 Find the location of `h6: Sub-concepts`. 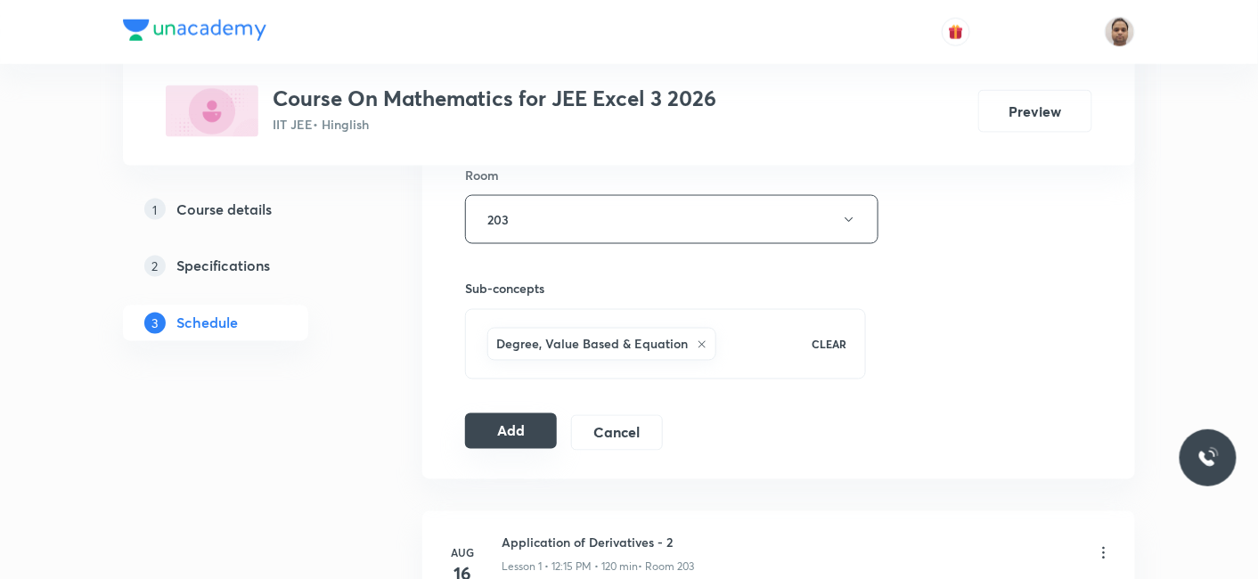

h6: Sub-concepts is located at coordinates (665, 289).